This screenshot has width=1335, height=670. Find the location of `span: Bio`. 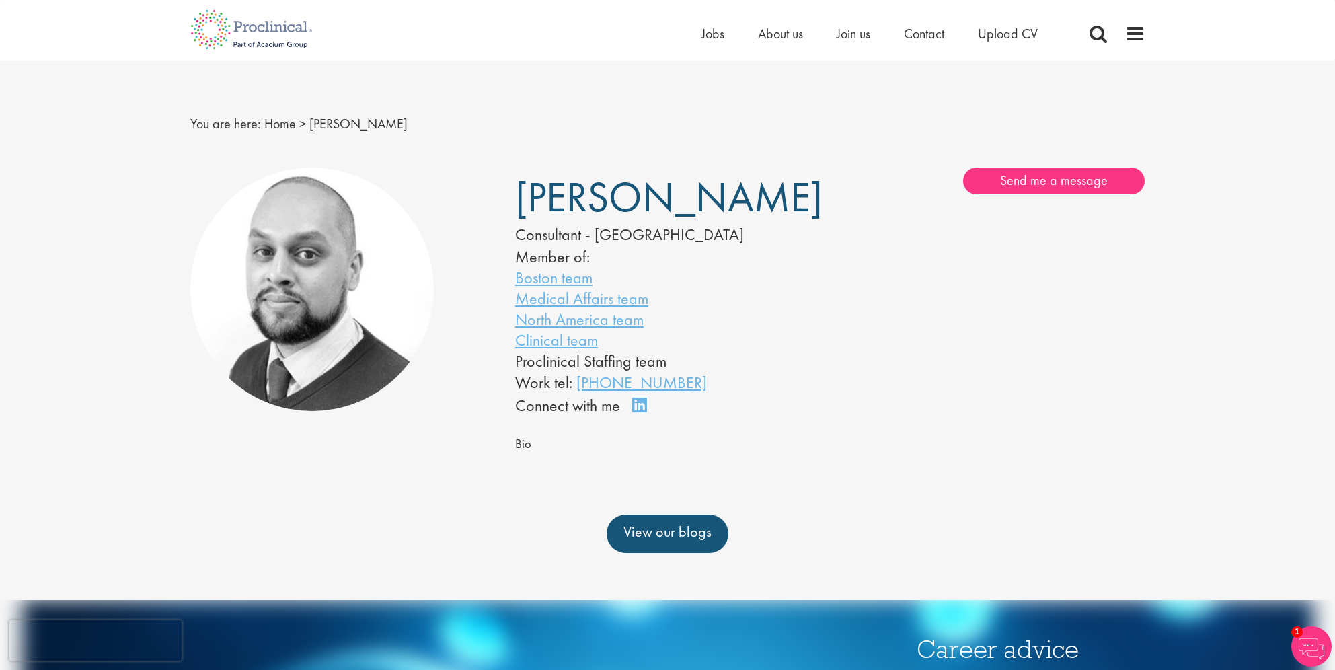

span: Bio is located at coordinates (523, 444).